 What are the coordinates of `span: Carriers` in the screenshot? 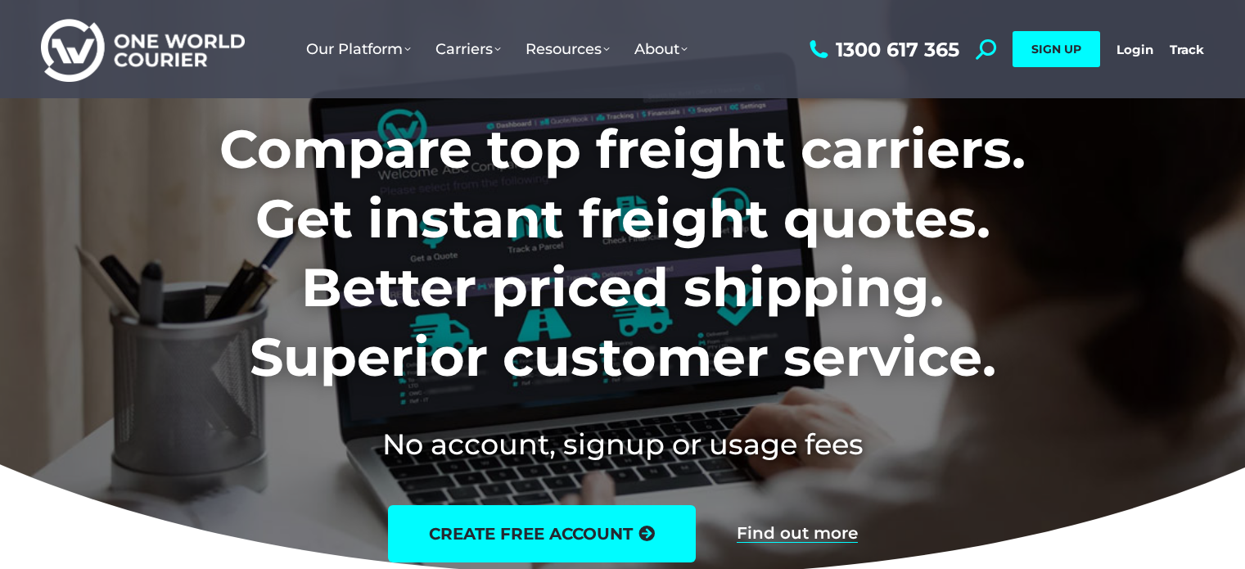 It's located at (468, 49).